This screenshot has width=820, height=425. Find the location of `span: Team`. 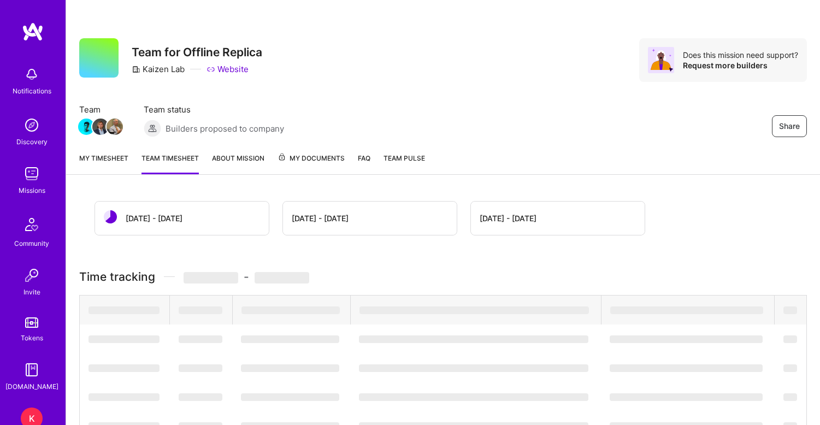

span: Team is located at coordinates (100, 109).